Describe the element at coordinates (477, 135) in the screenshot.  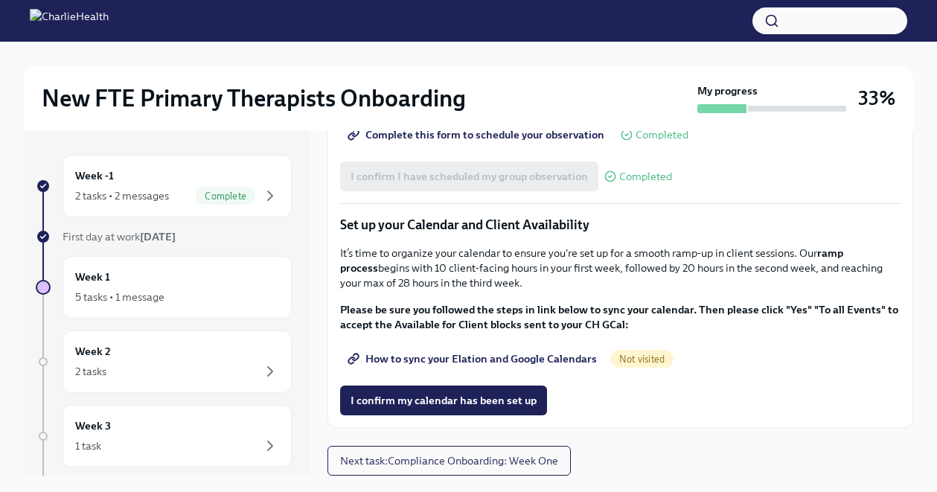
I see `span: Complete this form to schedule your observation` at that location.